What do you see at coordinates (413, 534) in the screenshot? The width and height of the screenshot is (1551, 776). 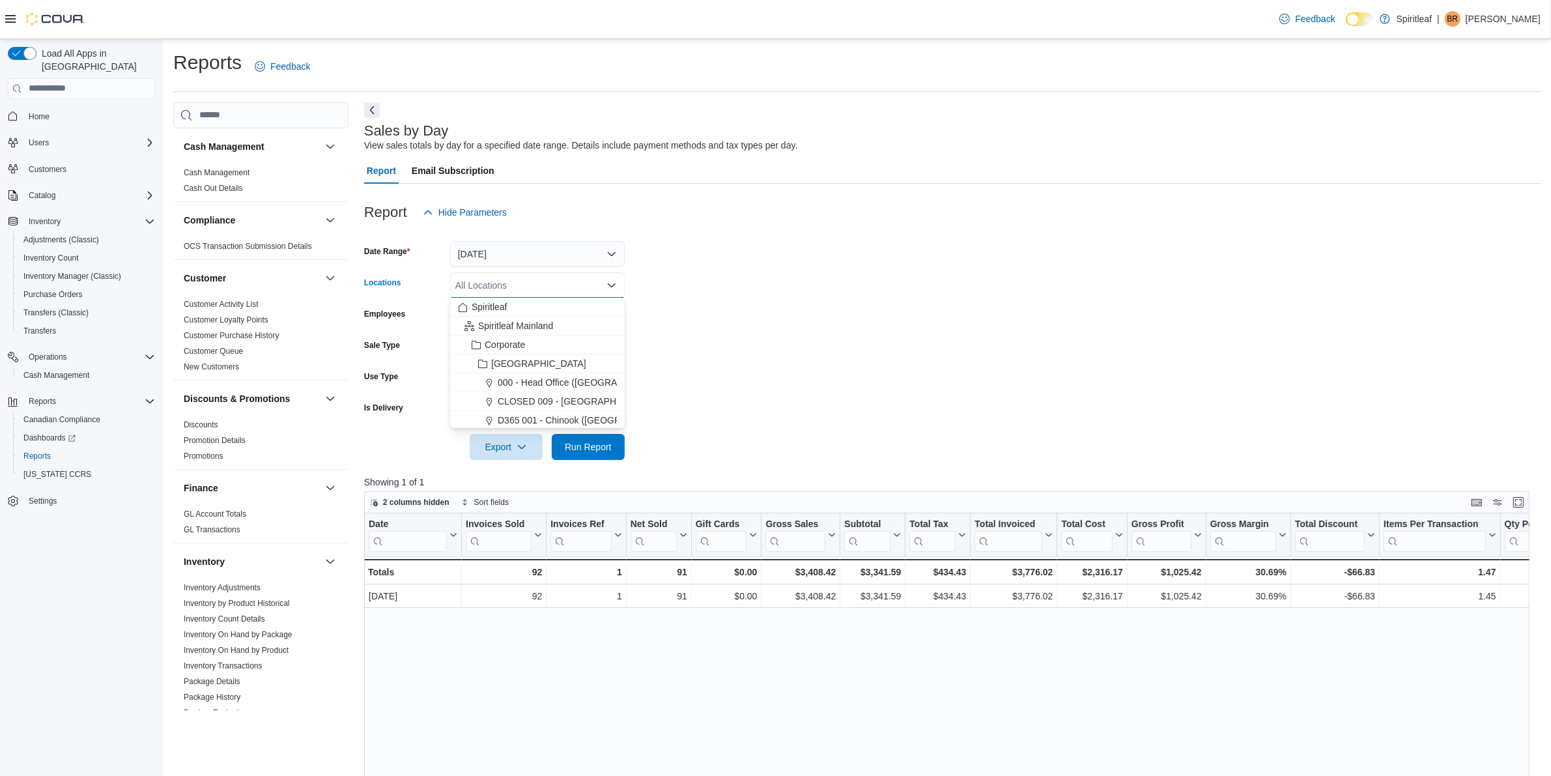 I see `button: Date` at bounding box center [413, 534].